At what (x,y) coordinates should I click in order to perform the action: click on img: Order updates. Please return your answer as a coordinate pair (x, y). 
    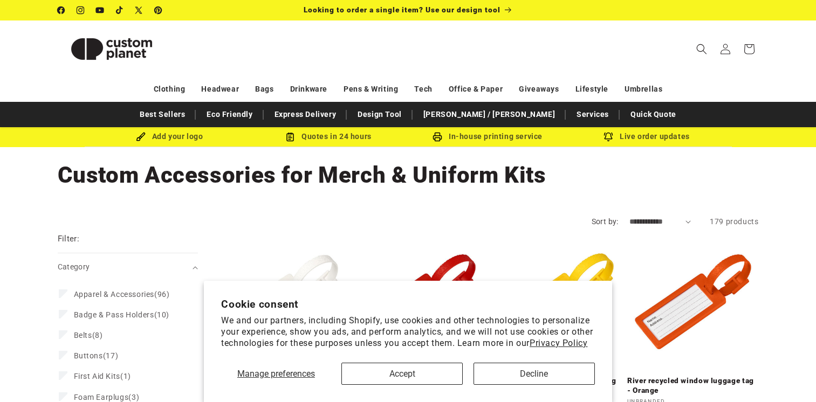
    Looking at the image, I should click on (609, 137).